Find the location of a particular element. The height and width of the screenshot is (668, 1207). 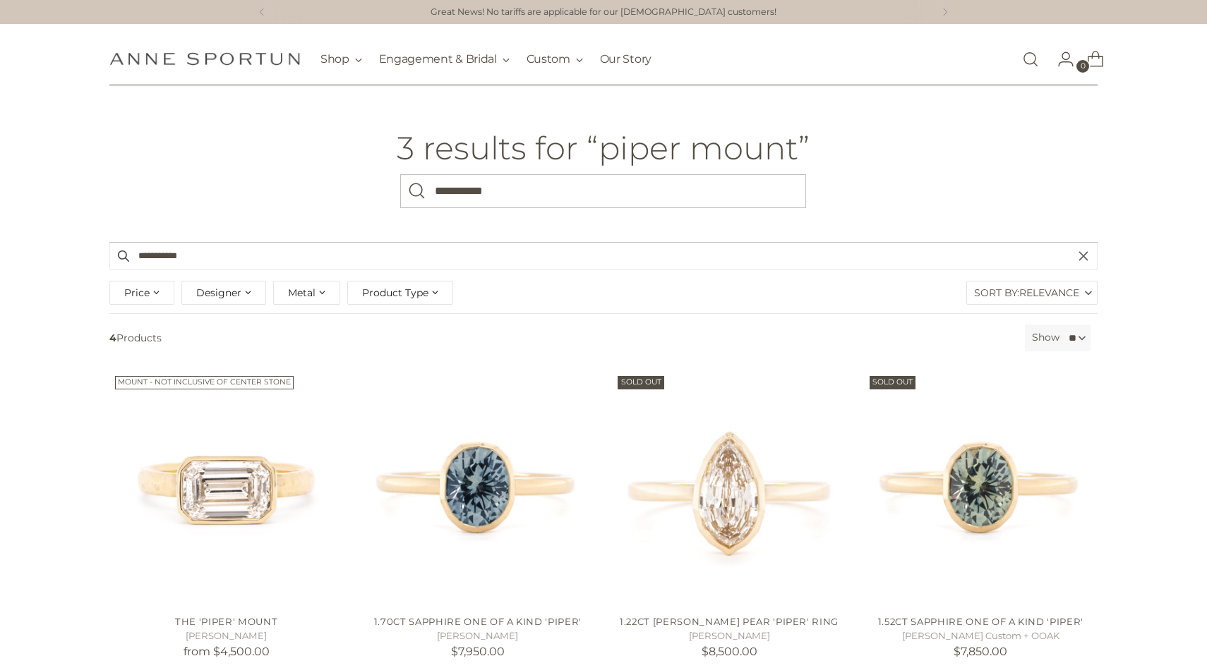

span: Metal is located at coordinates (301, 293).